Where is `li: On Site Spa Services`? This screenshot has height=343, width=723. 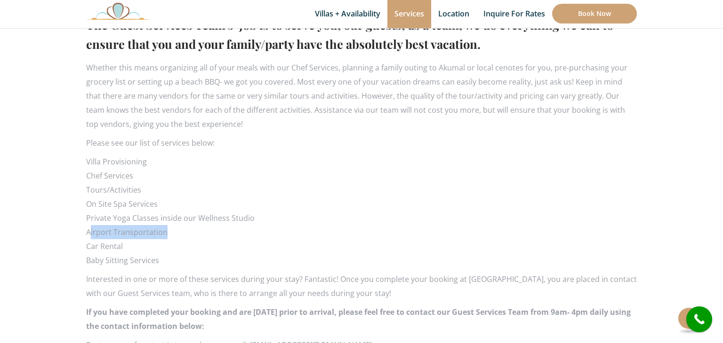
li: On Site Spa Services is located at coordinates (361, 204).